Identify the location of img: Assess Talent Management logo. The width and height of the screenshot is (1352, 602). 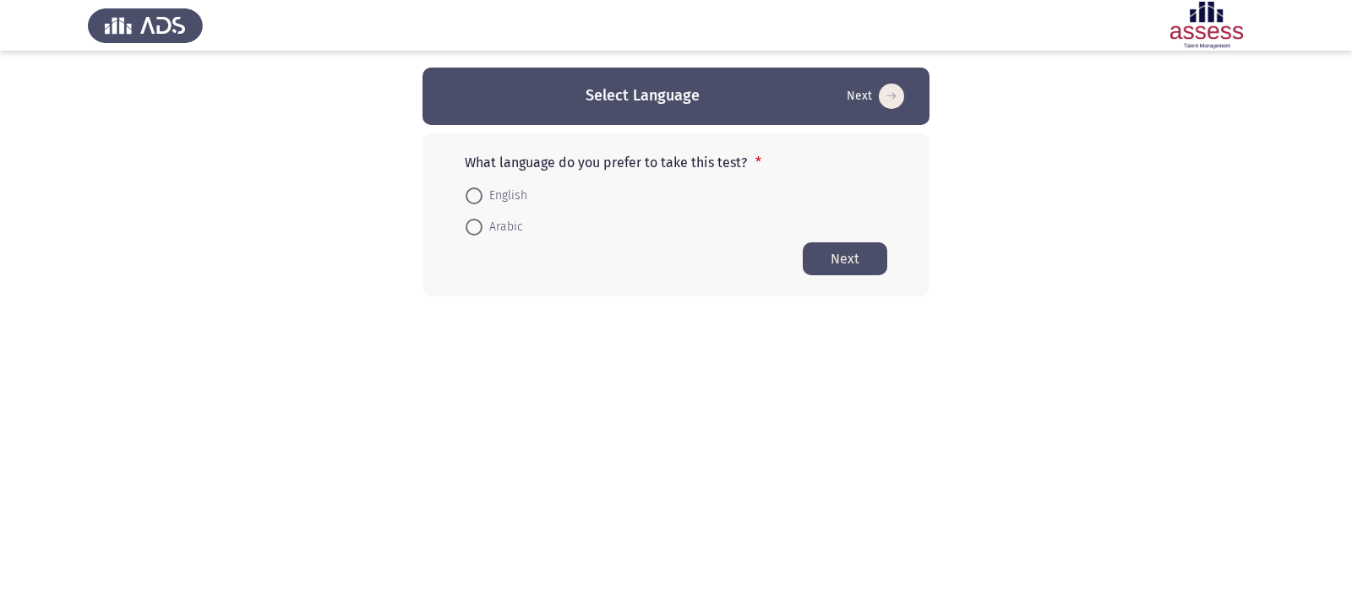
(145, 25).